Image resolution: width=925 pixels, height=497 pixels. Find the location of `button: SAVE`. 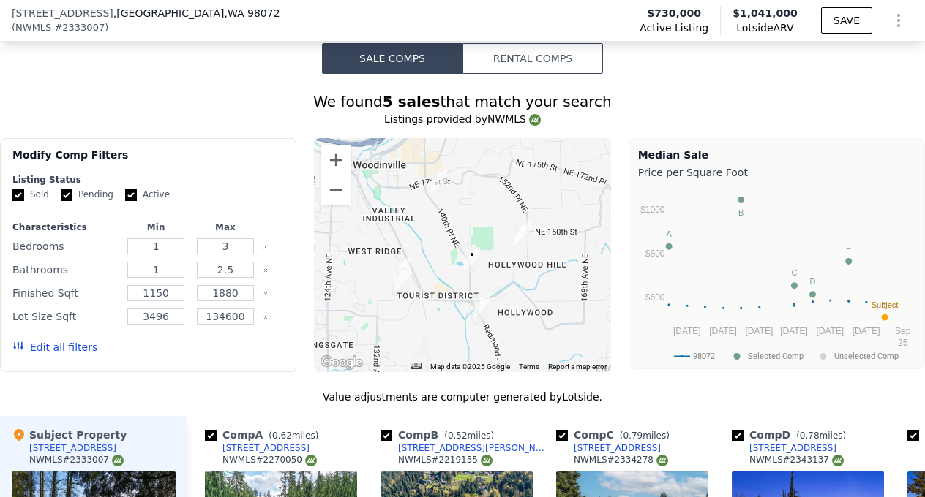

button: SAVE is located at coordinates (846, 20).